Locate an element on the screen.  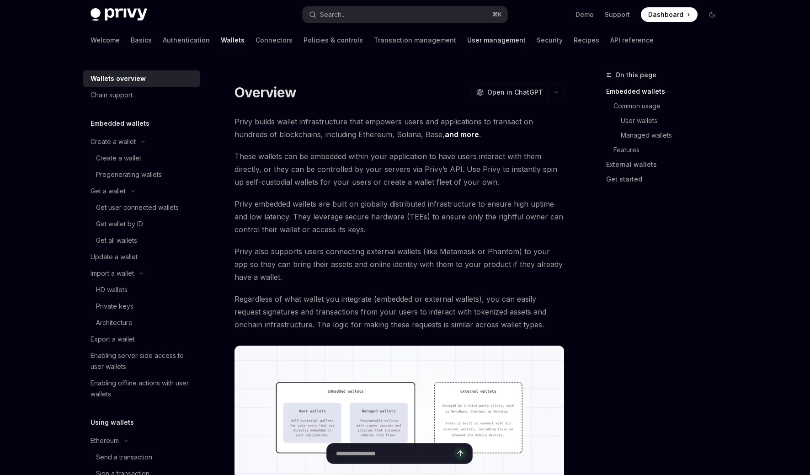
a: Connectors is located at coordinates (274, 40).